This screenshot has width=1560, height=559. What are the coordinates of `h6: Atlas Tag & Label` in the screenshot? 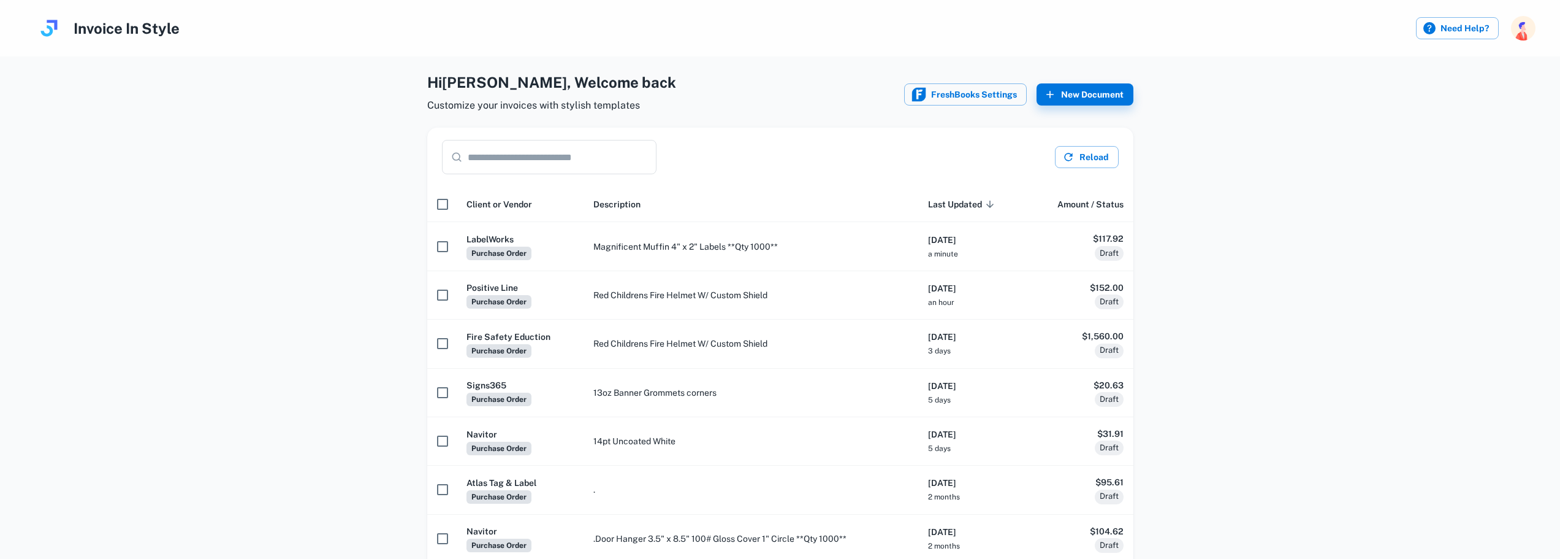 It's located at (520, 483).